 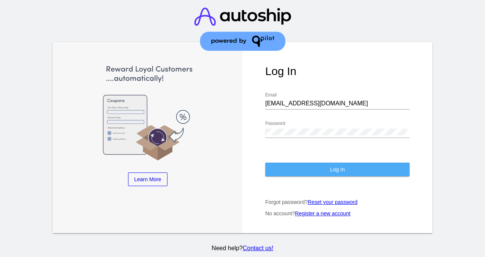 I want to click on p: No account?, so click(x=337, y=213).